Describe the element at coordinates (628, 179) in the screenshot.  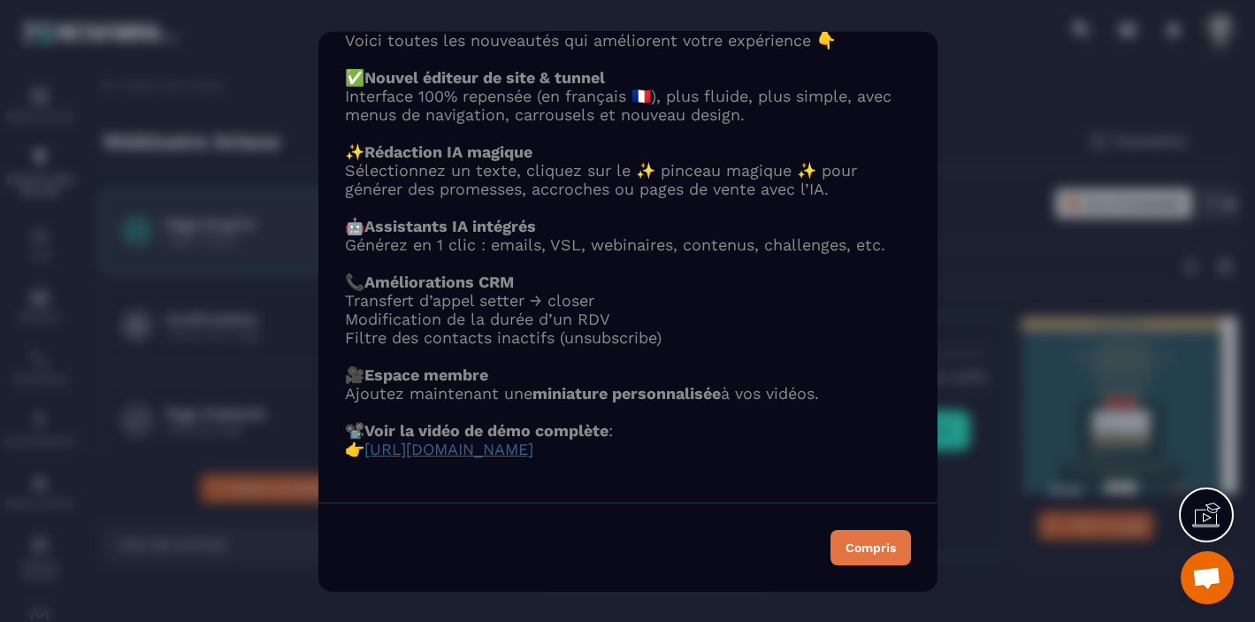
I see `p: Sélectionnez un texte, cliquez sur le ✨ pinceau magique ✨ pour générer des promesses, accroches o...` at that location.